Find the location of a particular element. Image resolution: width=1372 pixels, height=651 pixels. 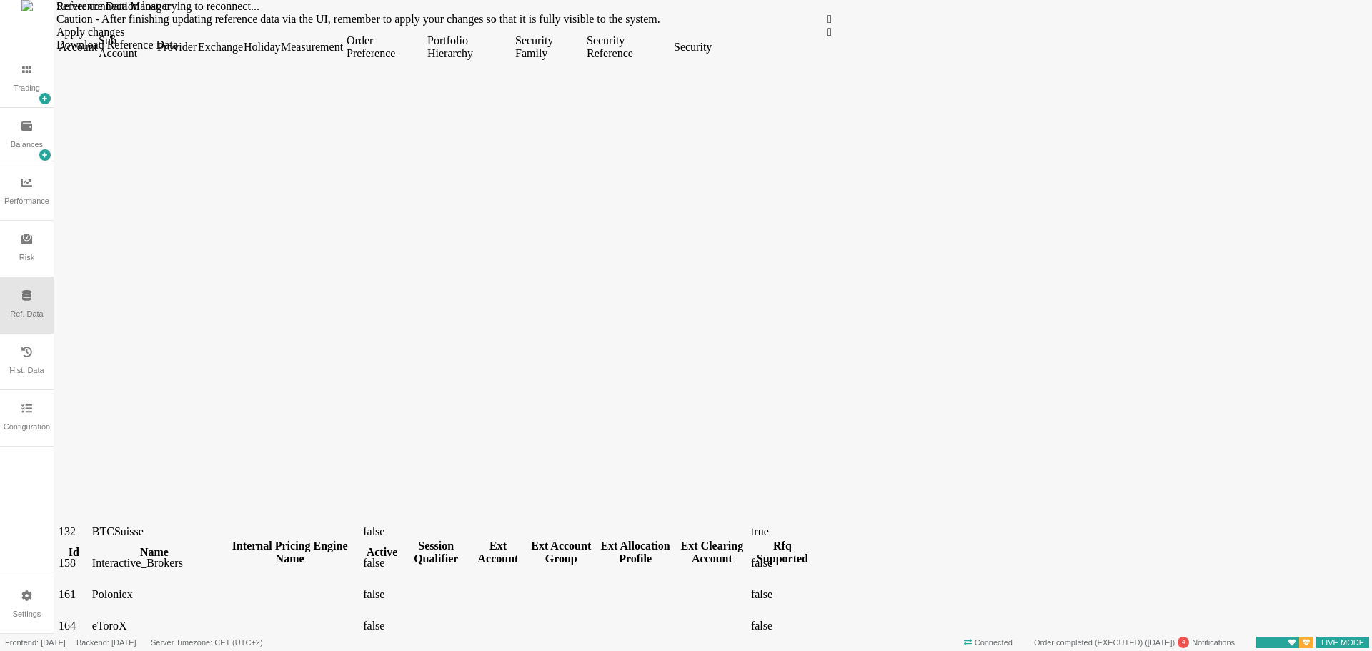

td: true is located at coordinates (726, 532).